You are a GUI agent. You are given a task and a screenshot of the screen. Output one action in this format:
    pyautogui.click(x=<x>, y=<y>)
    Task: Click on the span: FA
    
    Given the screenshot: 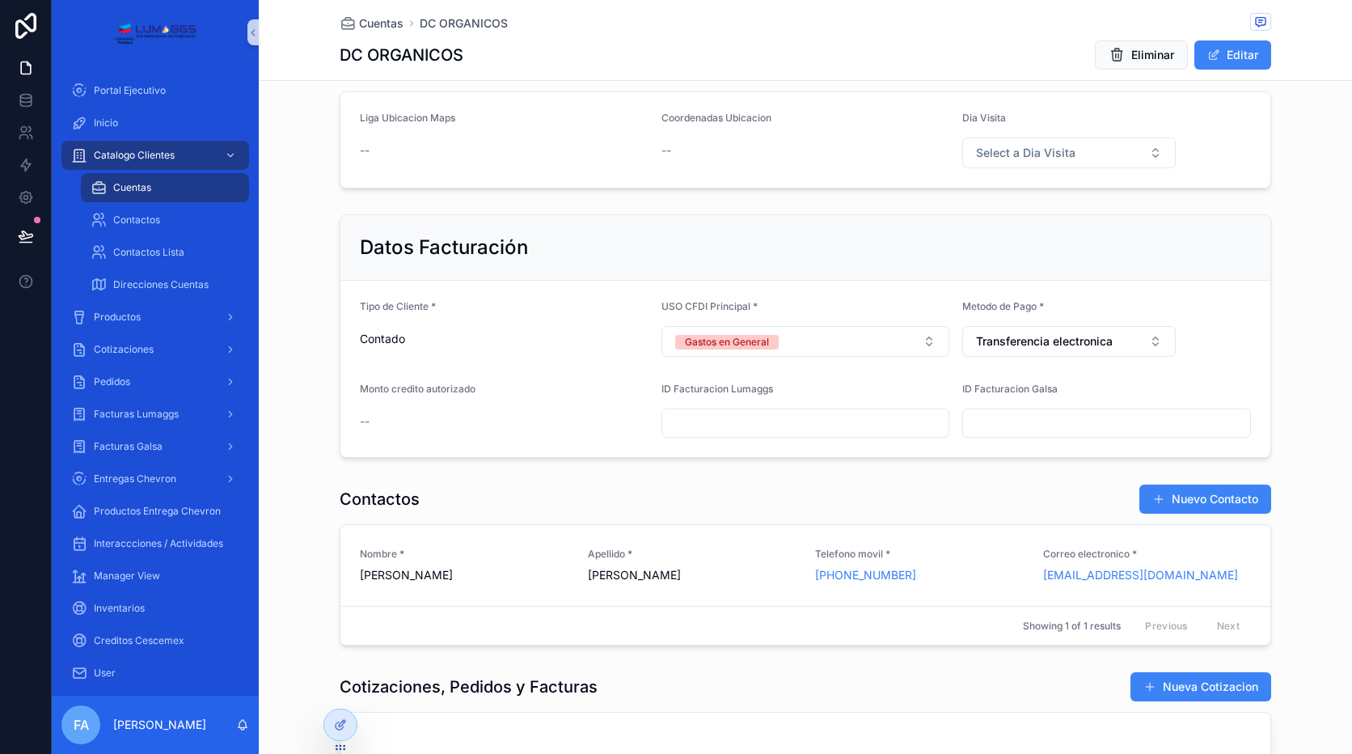 What is the action you would take?
    pyautogui.click(x=81, y=724)
    